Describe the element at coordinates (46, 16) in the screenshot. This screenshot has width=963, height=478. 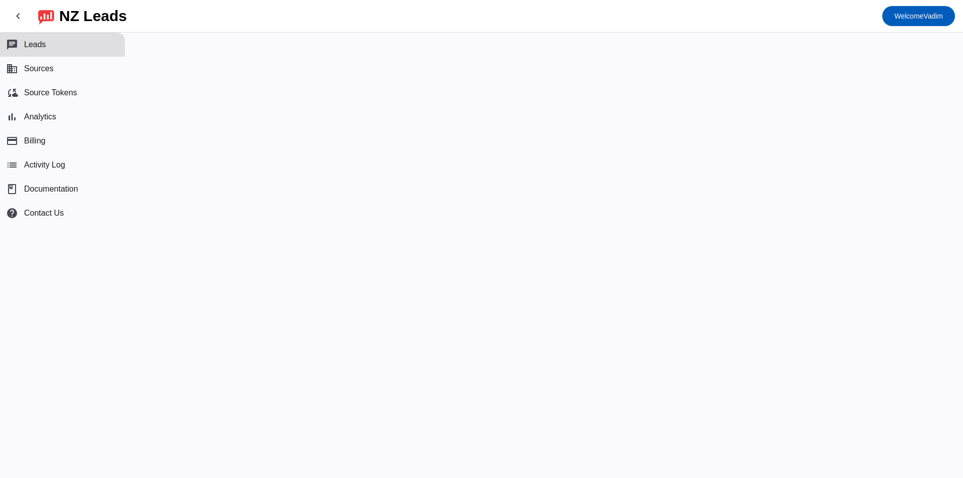
I see `img: logo` at that location.